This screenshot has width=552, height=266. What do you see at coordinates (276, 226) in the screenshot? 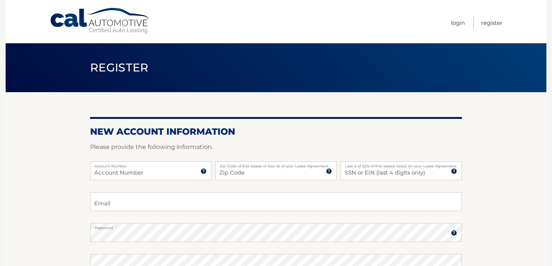
I see `label: Password` at bounding box center [276, 226].